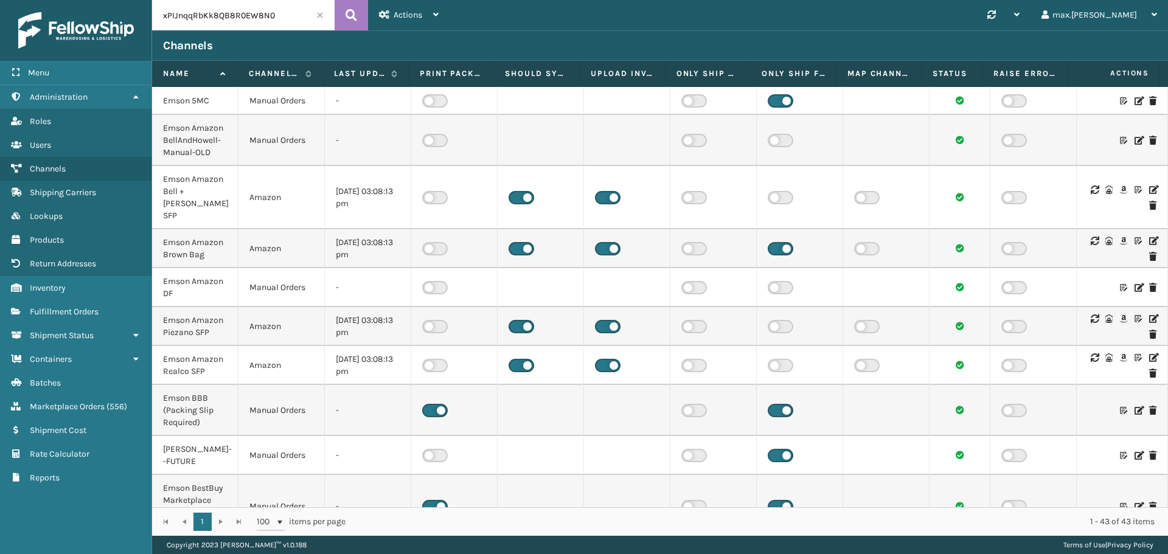  Describe the element at coordinates (50, 359) in the screenshot. I see `span: Containers` at that location.